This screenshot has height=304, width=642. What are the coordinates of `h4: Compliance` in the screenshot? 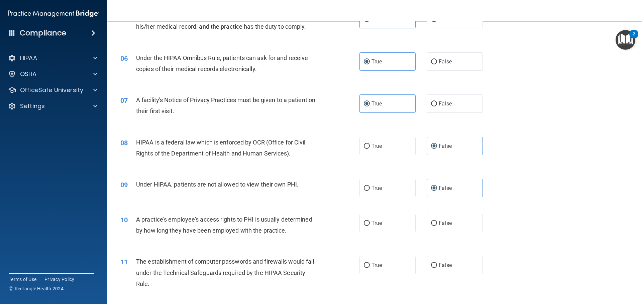 It's located at (43, 33).